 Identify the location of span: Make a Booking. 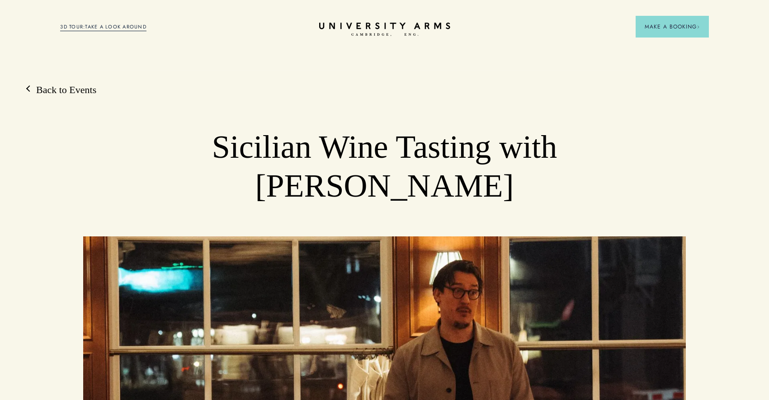
(673, 27).